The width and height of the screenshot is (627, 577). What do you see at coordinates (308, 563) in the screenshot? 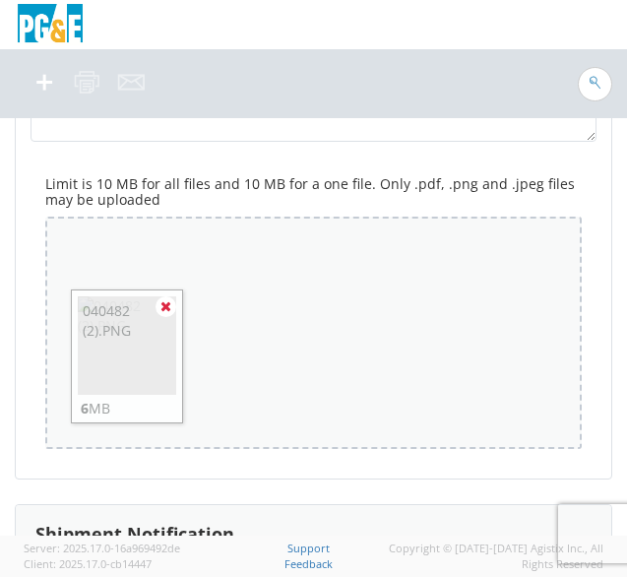
I see `a: Feedback` at bounding box center [308, 563].